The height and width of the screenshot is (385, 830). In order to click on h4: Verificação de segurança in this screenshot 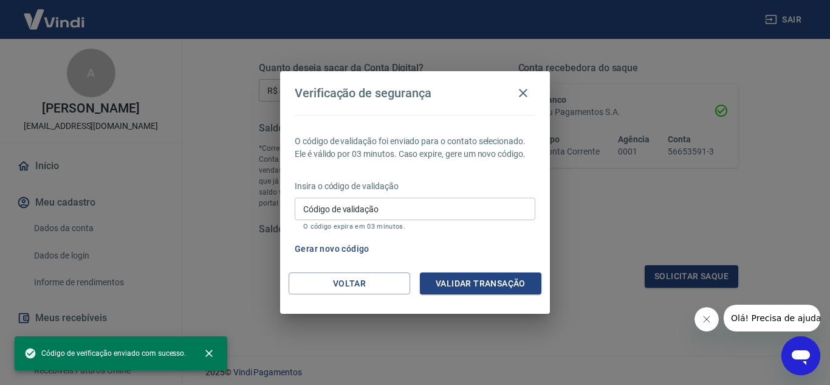, I will do `click(363, 93)`.